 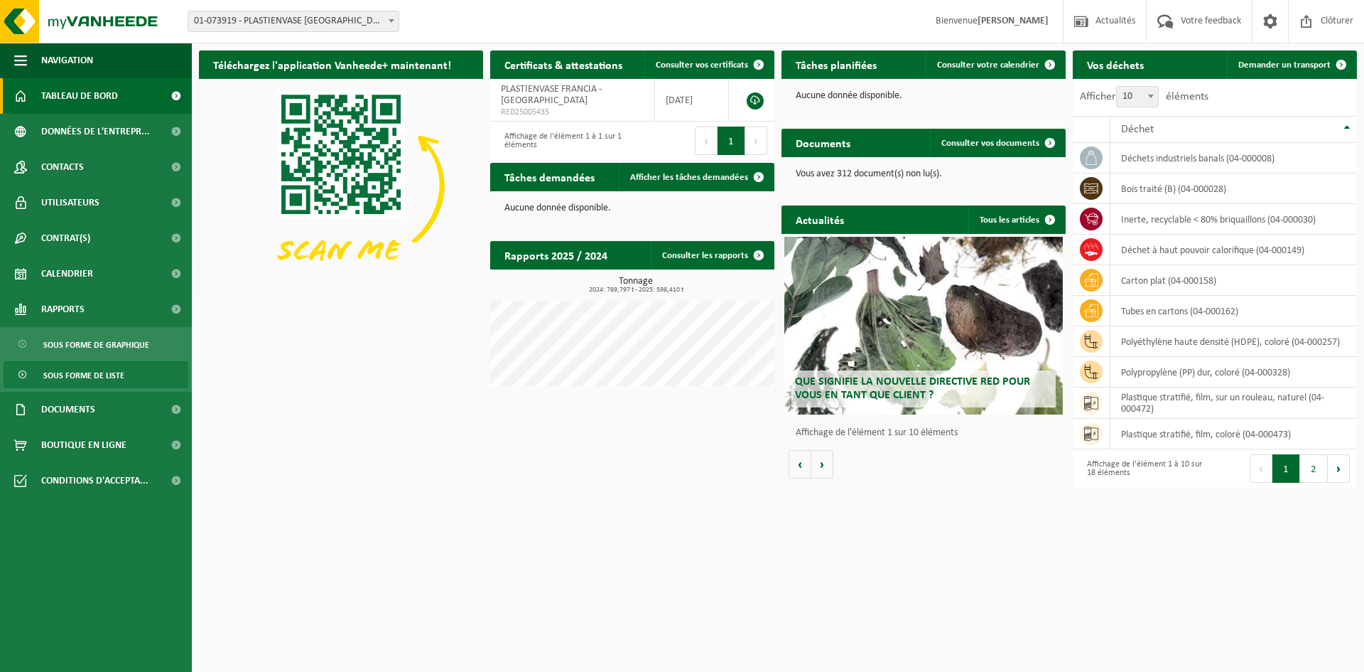 What do you see at coordinates (84, 375) in the screenshot?
I see `span: Sous forme de liste` at bounding box center [84, 375].